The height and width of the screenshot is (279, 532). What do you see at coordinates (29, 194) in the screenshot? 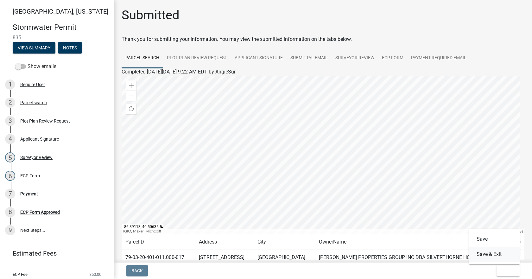
I see `div: Payment` at bounding box center [29, 194].